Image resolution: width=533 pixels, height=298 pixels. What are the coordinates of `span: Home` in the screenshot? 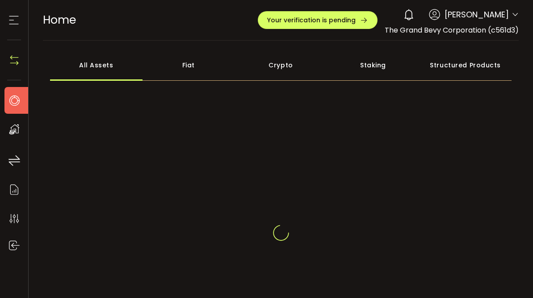 It's located at (59, 20).